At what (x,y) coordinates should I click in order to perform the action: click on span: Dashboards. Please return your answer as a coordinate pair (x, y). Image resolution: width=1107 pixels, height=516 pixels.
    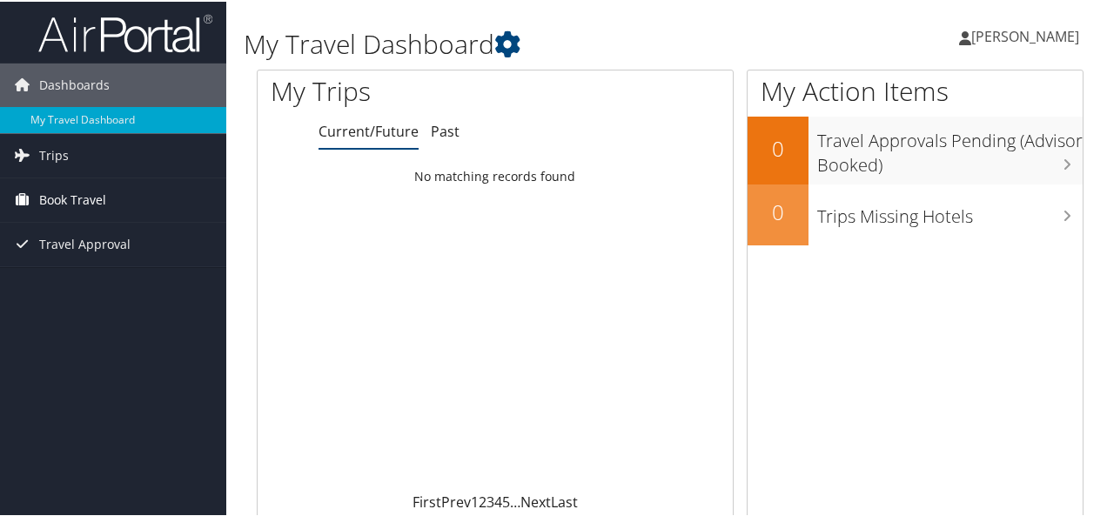
    Looking at the image, I should click on (74, 84).